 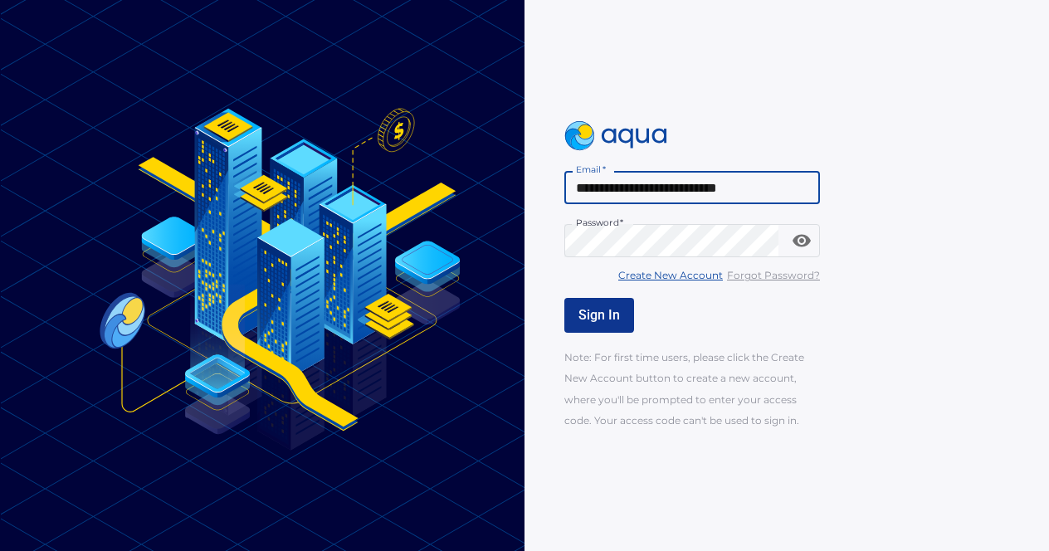 I want to click on span: Sign In, so click(x=599, y=314).